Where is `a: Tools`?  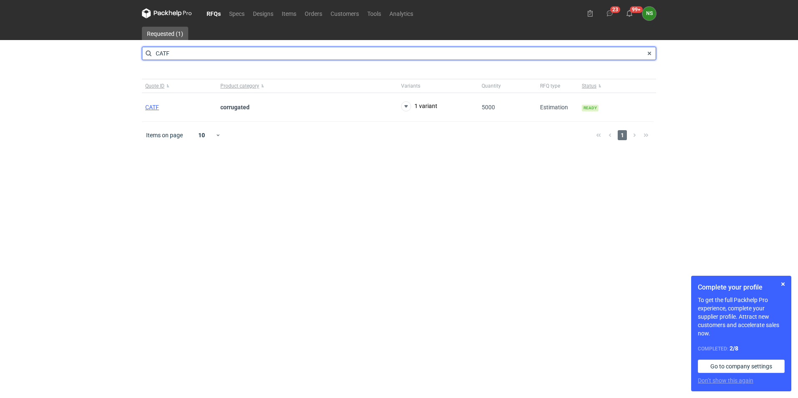
a: Tools is located at coordinates (374, 13).